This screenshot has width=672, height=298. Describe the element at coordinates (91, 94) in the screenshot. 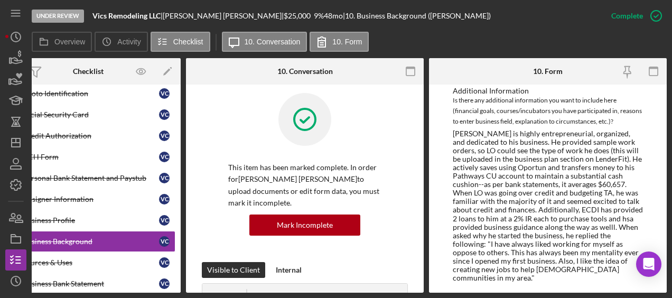

I see `div: Photo Identification` at that location.